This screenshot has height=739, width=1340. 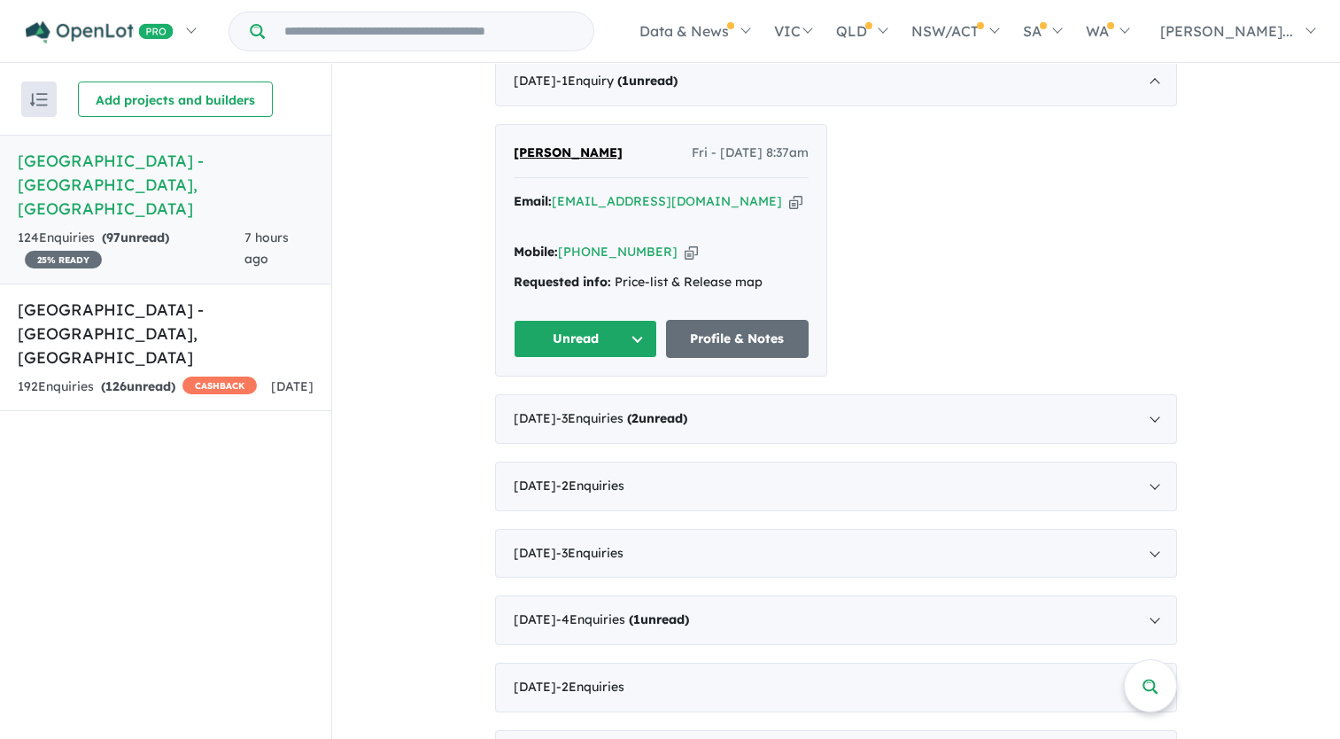 I want to click on span: - 1 Enquir y, so click(x=616, y=81).